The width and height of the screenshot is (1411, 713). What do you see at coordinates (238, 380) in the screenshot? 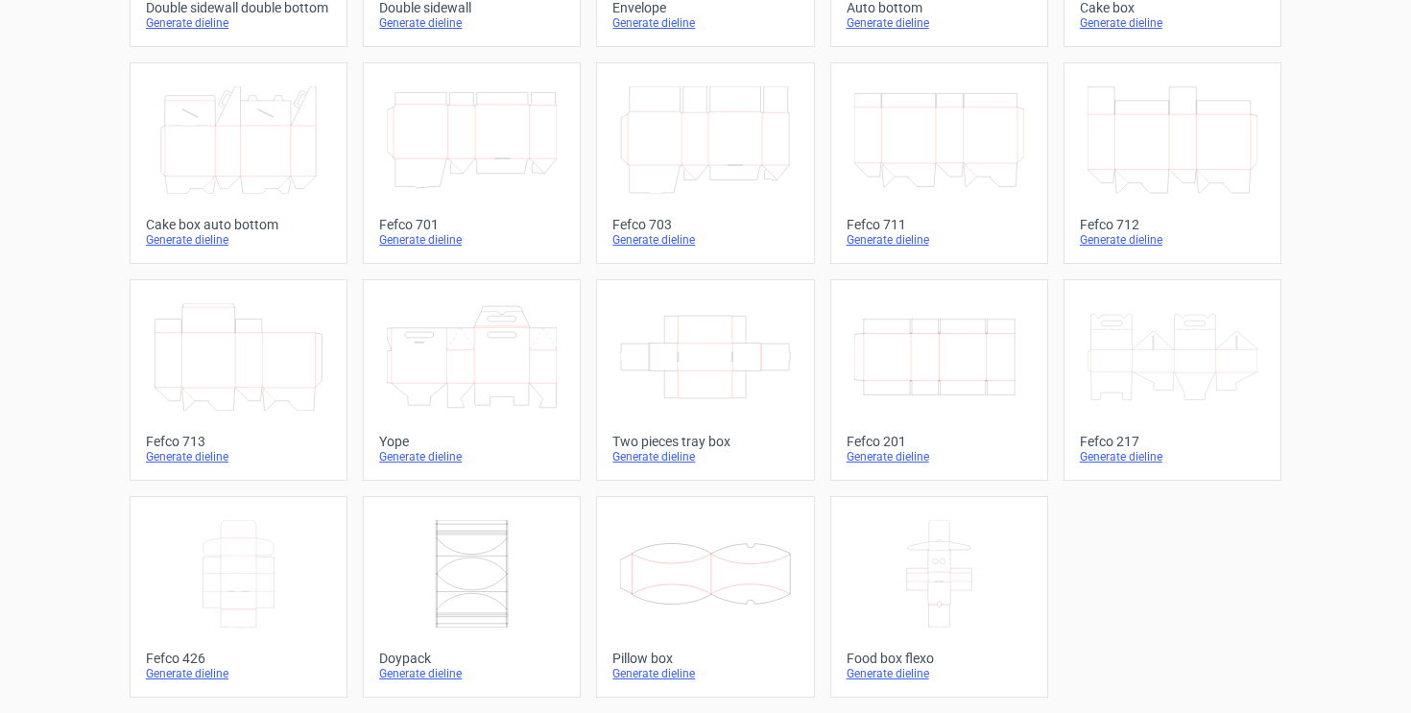
I see `a: Fefco 713Generate dieline` at bounding box center [238, 380].